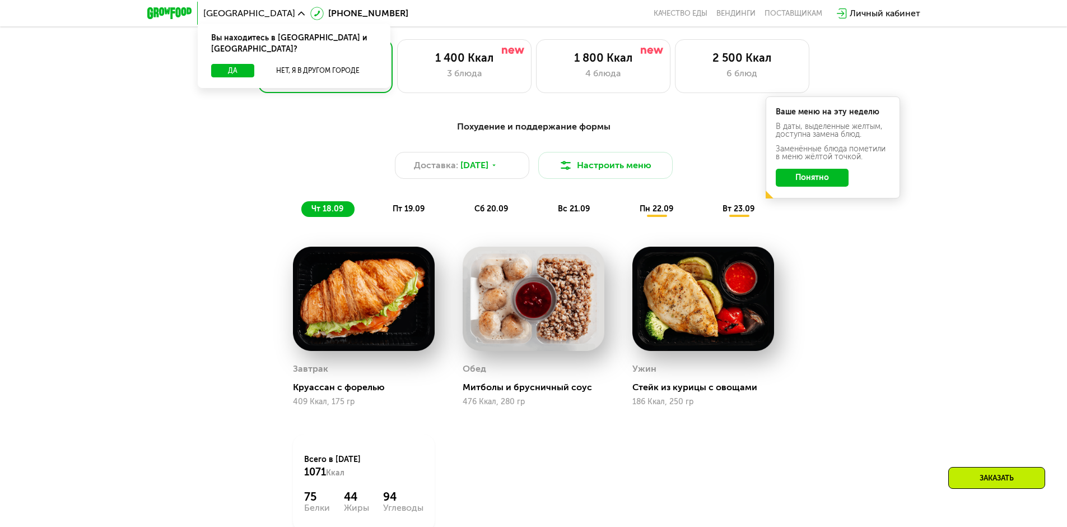 The height and width of the screenshot is (527, 1067). I want to click on div: 75, so click(317, 496).